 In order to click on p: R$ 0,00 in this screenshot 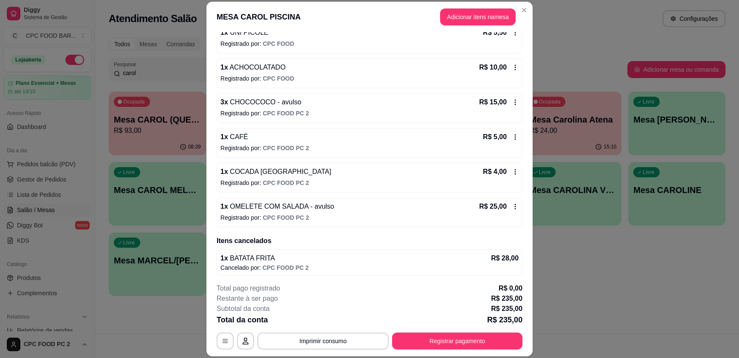, I will do `click(510, 289)`.